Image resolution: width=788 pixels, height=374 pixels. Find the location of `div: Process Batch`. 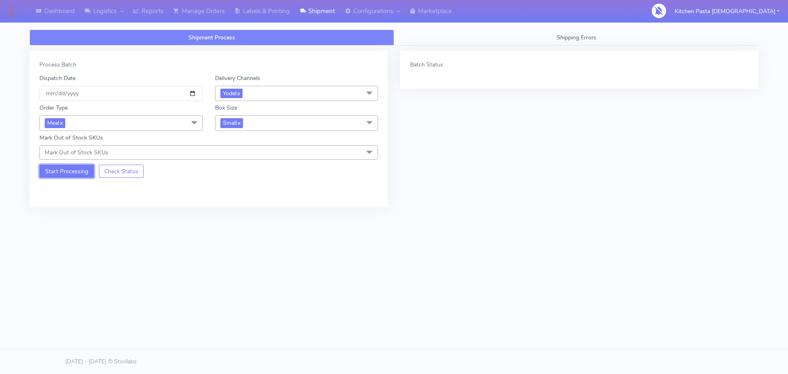

div: Process Batch is located at coordinates (208, 64).